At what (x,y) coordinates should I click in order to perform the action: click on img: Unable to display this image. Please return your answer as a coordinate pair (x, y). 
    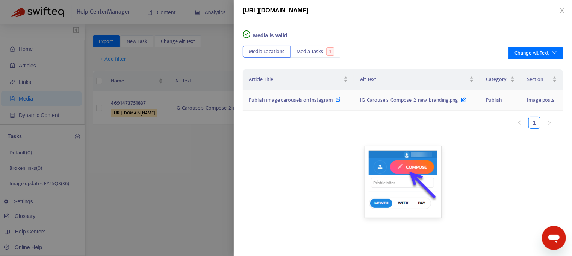
    Looking at the image, I should click on (403, 182).